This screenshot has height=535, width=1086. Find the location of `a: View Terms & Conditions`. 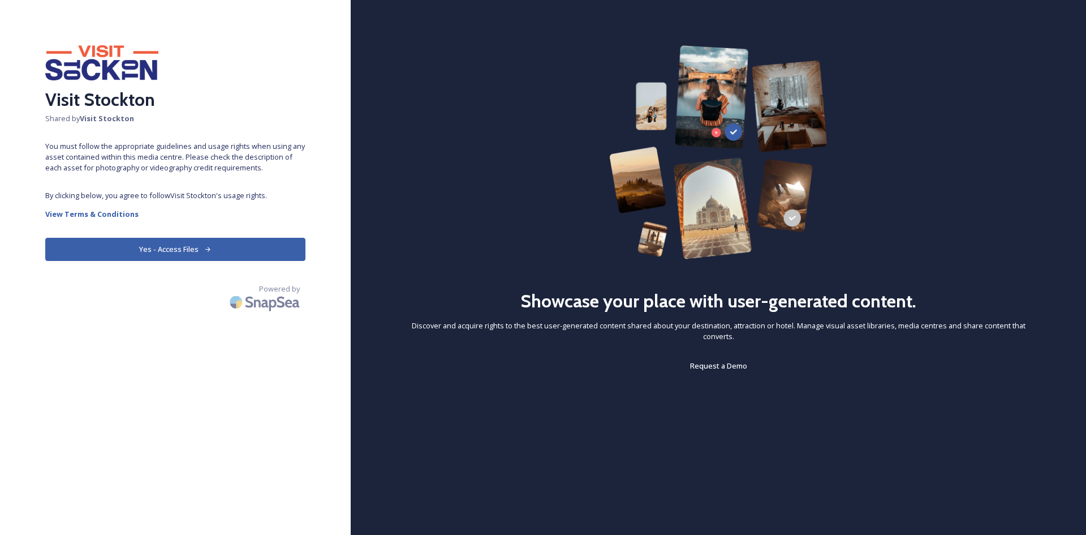

a: View Terms & Conditions is located at coordinates (175, 214).